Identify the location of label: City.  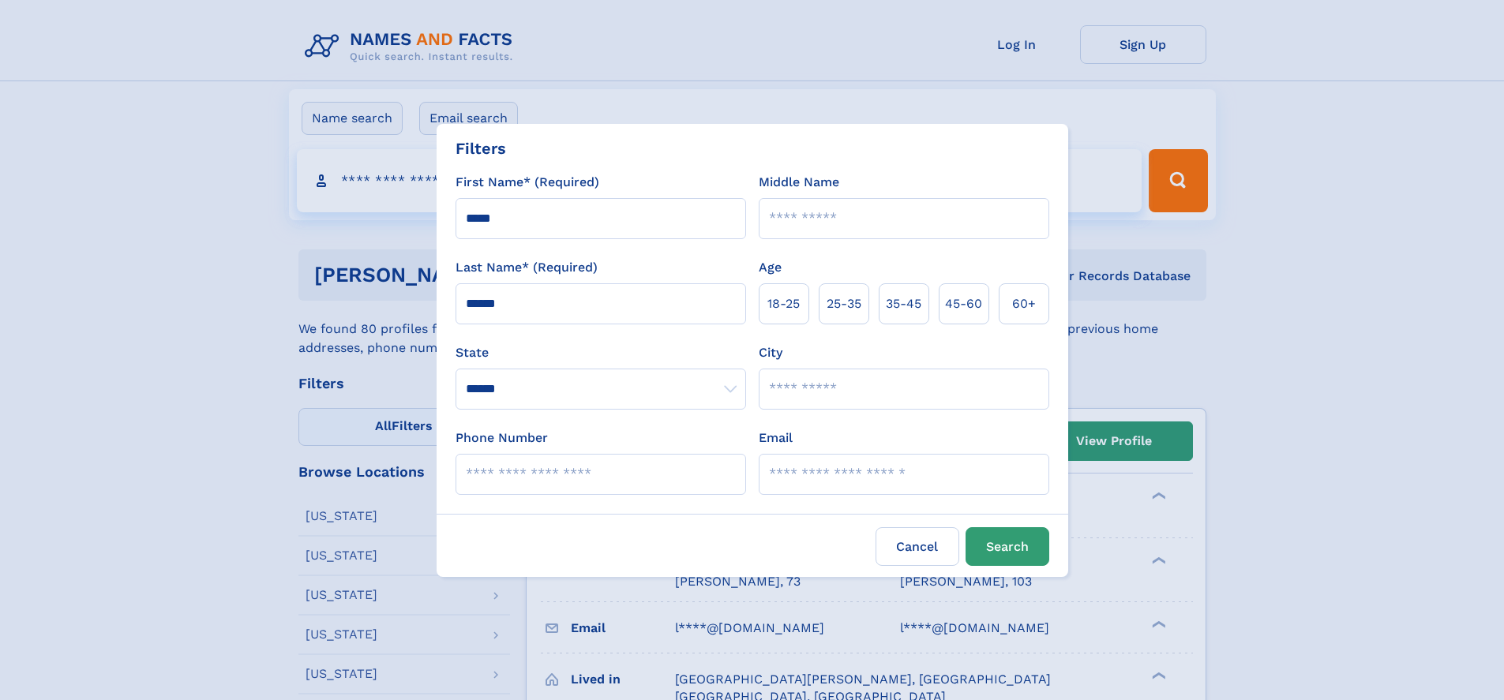
(770, 353).